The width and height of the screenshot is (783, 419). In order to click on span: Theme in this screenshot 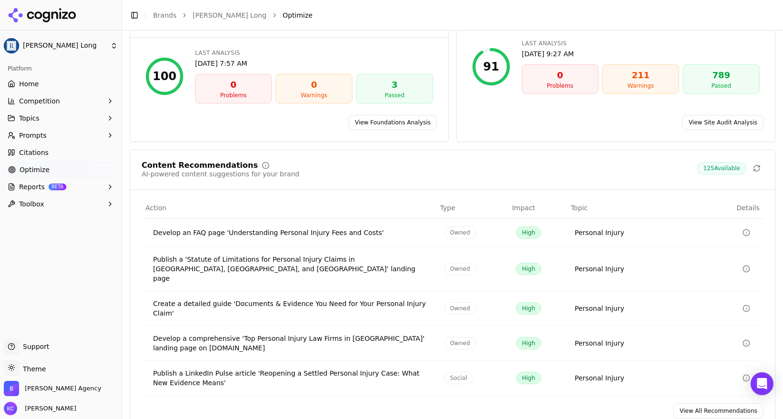, I will do `click(32, 369)`.